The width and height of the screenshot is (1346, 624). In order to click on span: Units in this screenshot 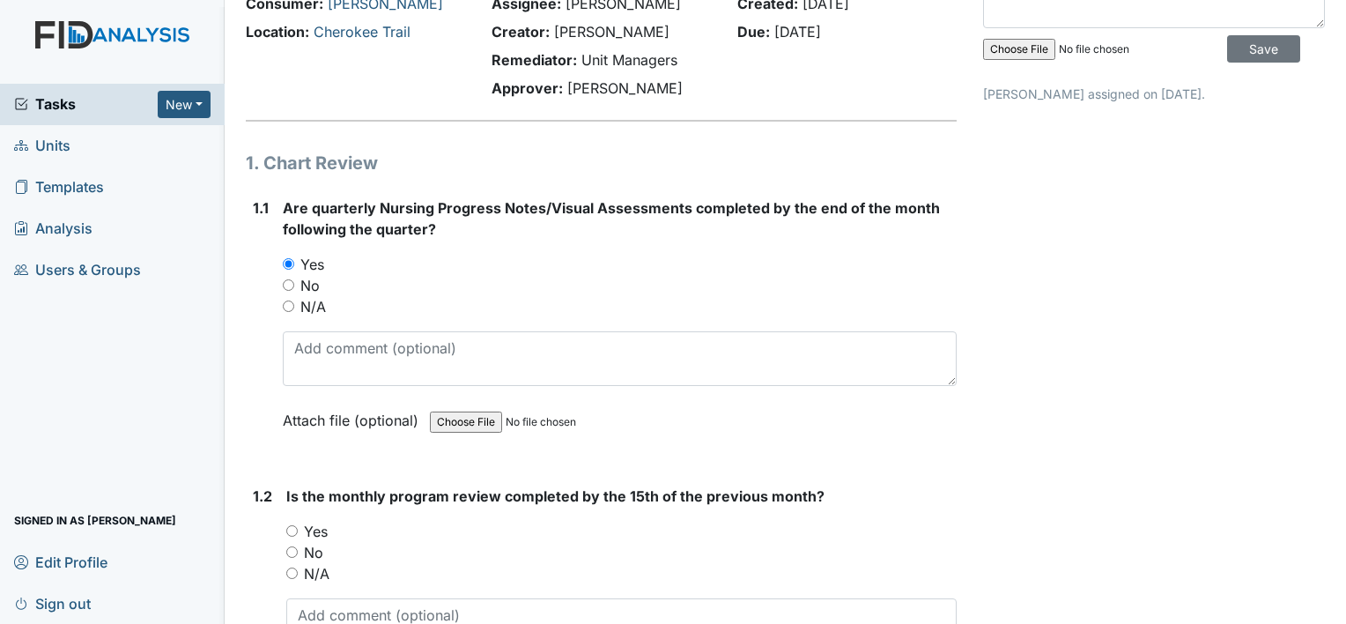, I will do `click(42, 145)`.